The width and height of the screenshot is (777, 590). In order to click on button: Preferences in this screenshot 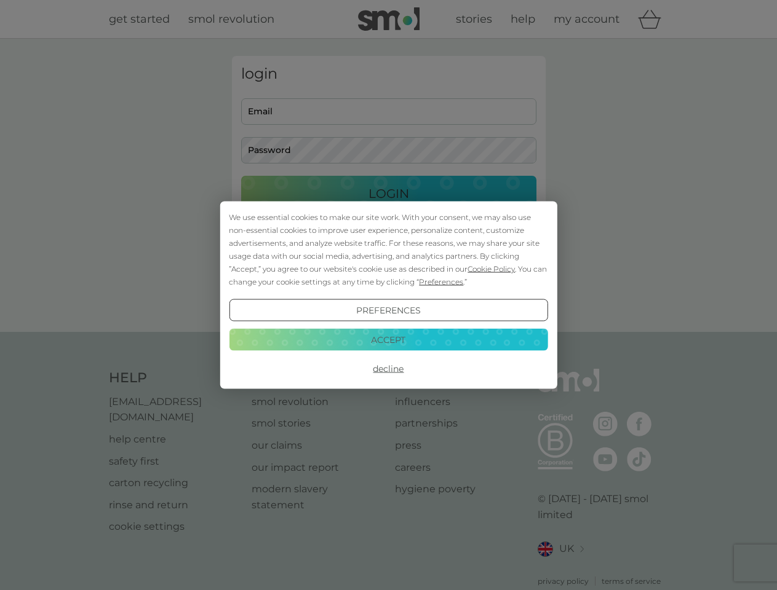, I will do `click(388, 311)`.